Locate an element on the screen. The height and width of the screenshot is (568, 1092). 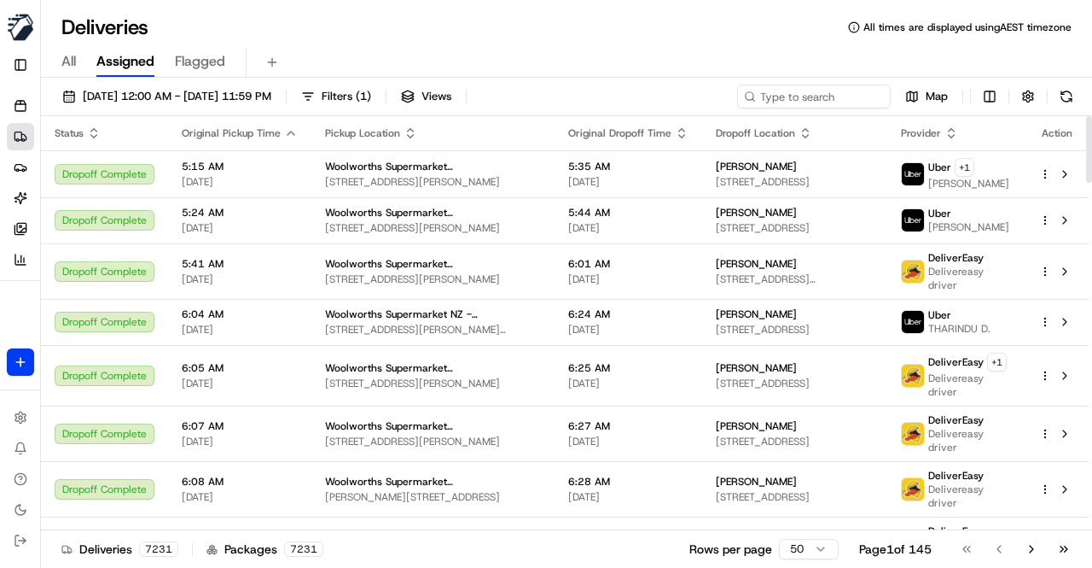
button: Map is located at coordinates (927, 96).